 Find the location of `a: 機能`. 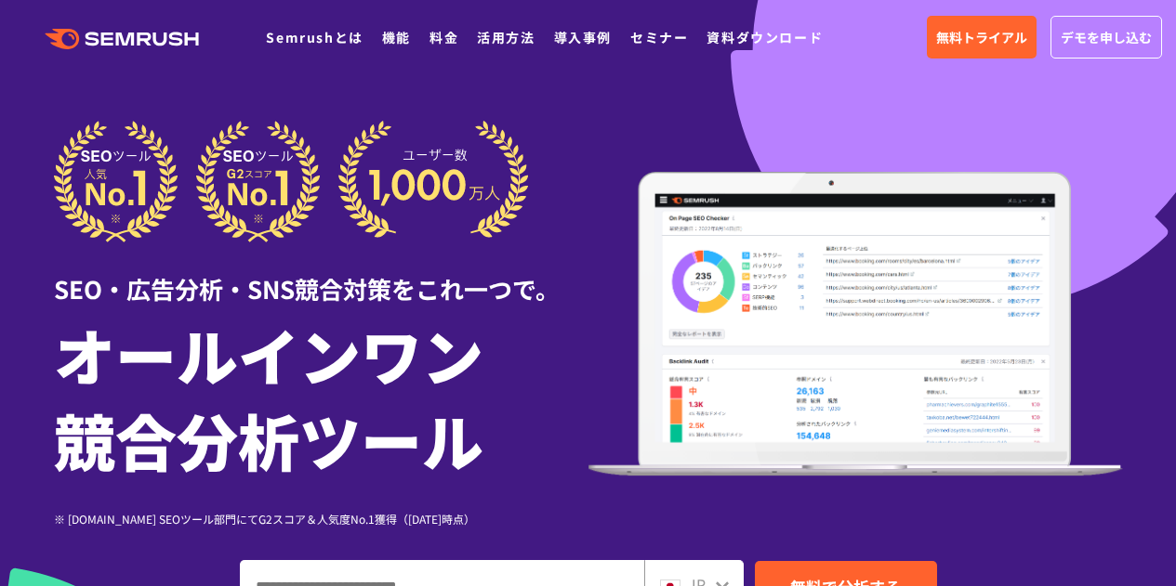

a: 機能 is located at coordinates (396, 37).